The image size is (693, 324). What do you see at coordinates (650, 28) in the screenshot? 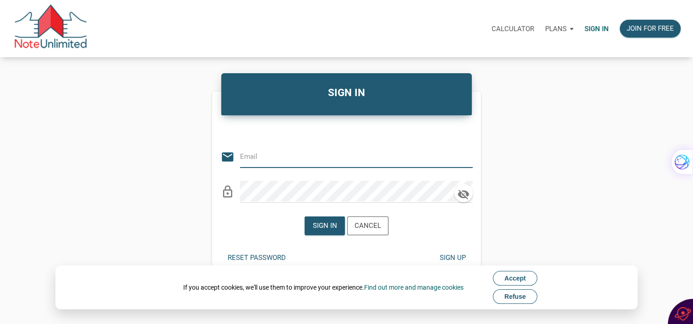
I see `button: Join for free` at bounding box center [650, 28].